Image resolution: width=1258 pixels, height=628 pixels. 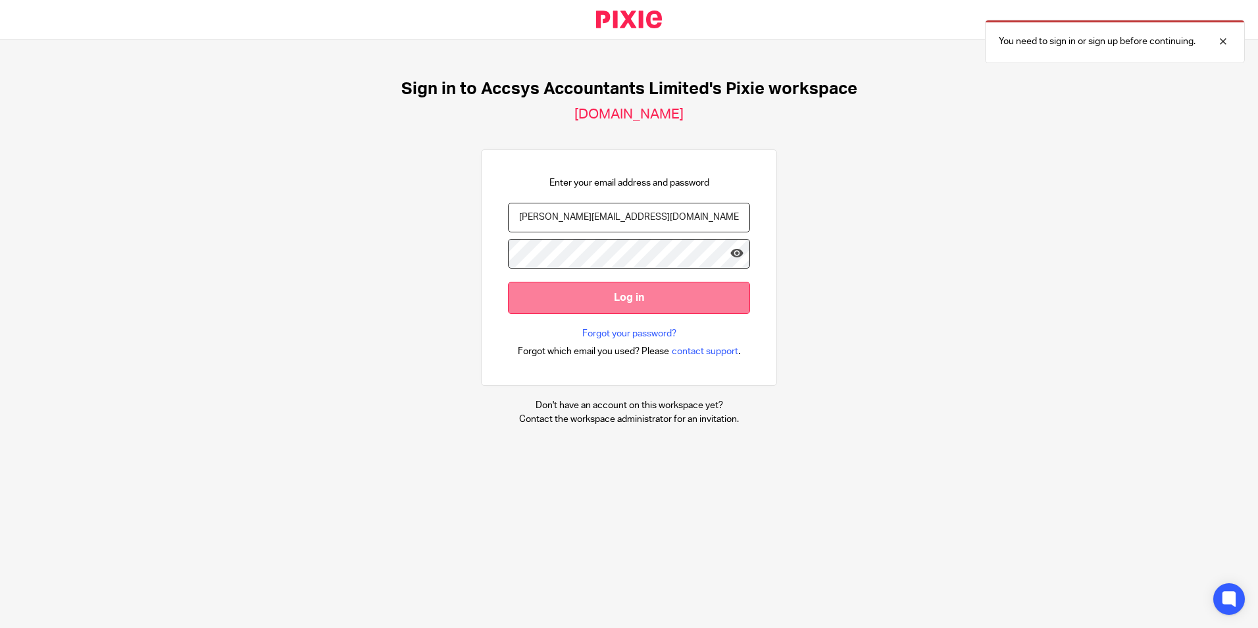 I want to click on span: contact support, so click(x=705, y=351).